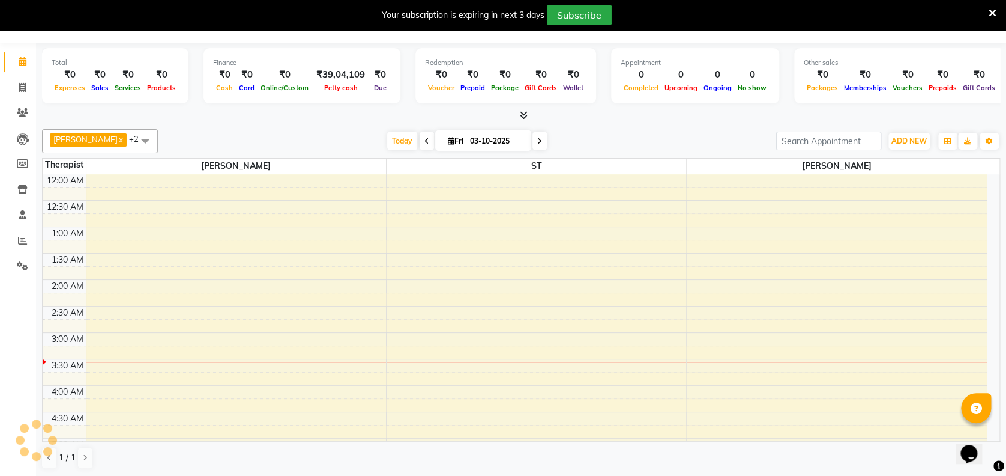  What do you see at coordinates (285, 88) in the screenshot?
I see `span: Online/Custom` at bounding box center [285, 88].